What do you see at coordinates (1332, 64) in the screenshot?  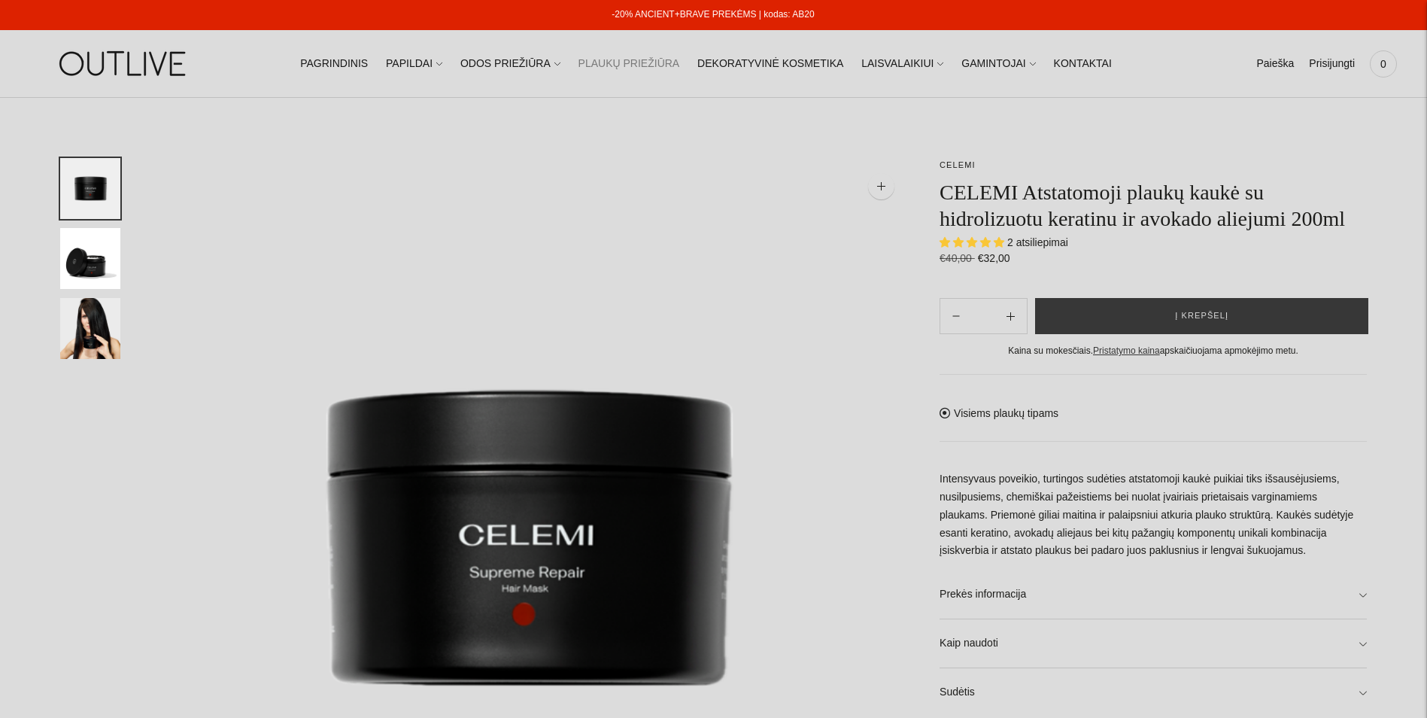 I see `a: Prisijungti` at bounding box center [1332, 64].